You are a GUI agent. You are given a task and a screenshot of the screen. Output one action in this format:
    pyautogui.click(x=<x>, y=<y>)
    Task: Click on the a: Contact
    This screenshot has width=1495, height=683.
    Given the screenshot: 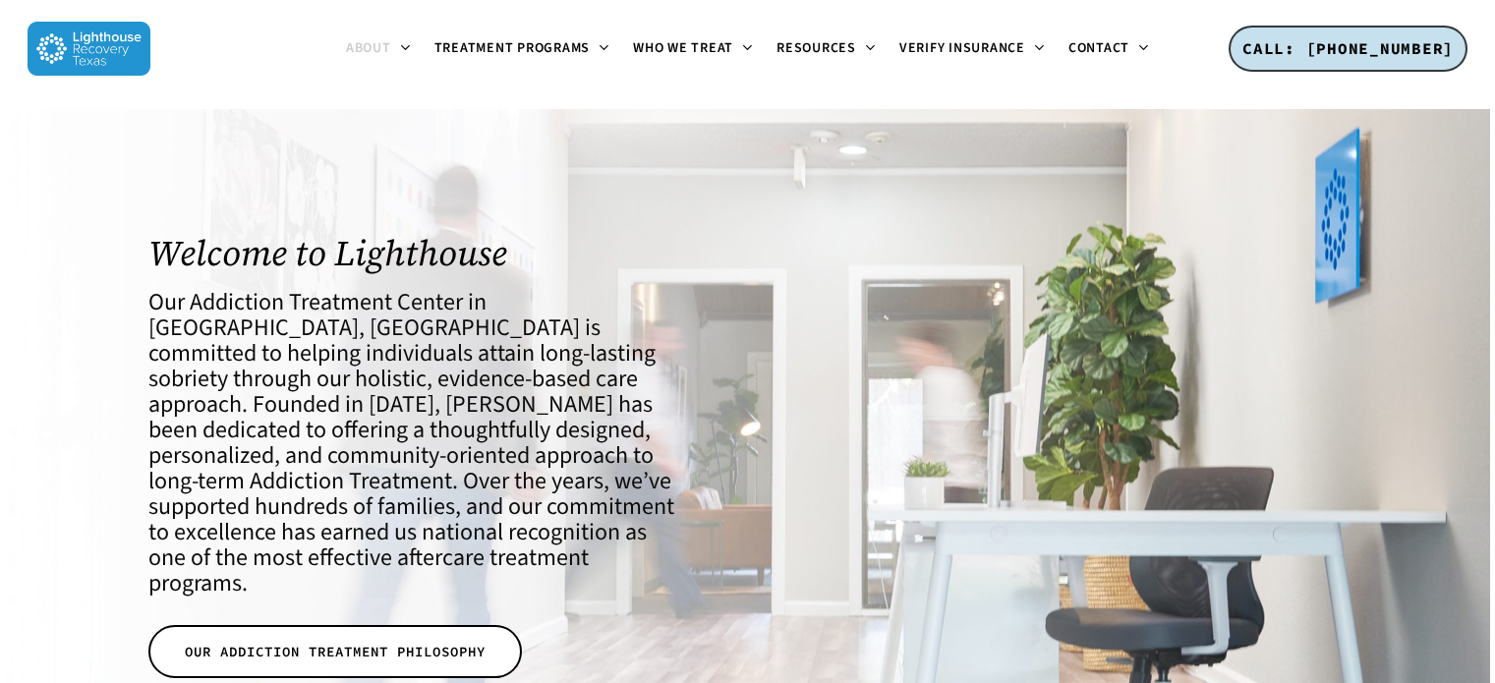 What is the action you would take?
    pyautogui.click(x=1109, y=49)
    